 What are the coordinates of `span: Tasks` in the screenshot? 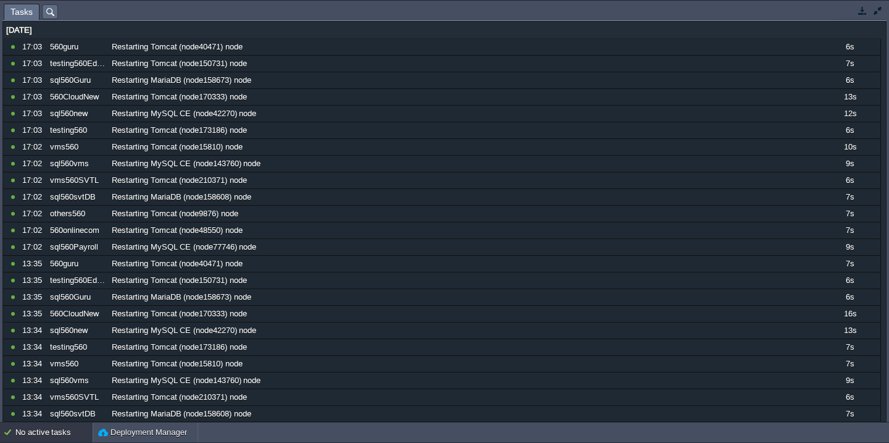 It's located at (22, 12).